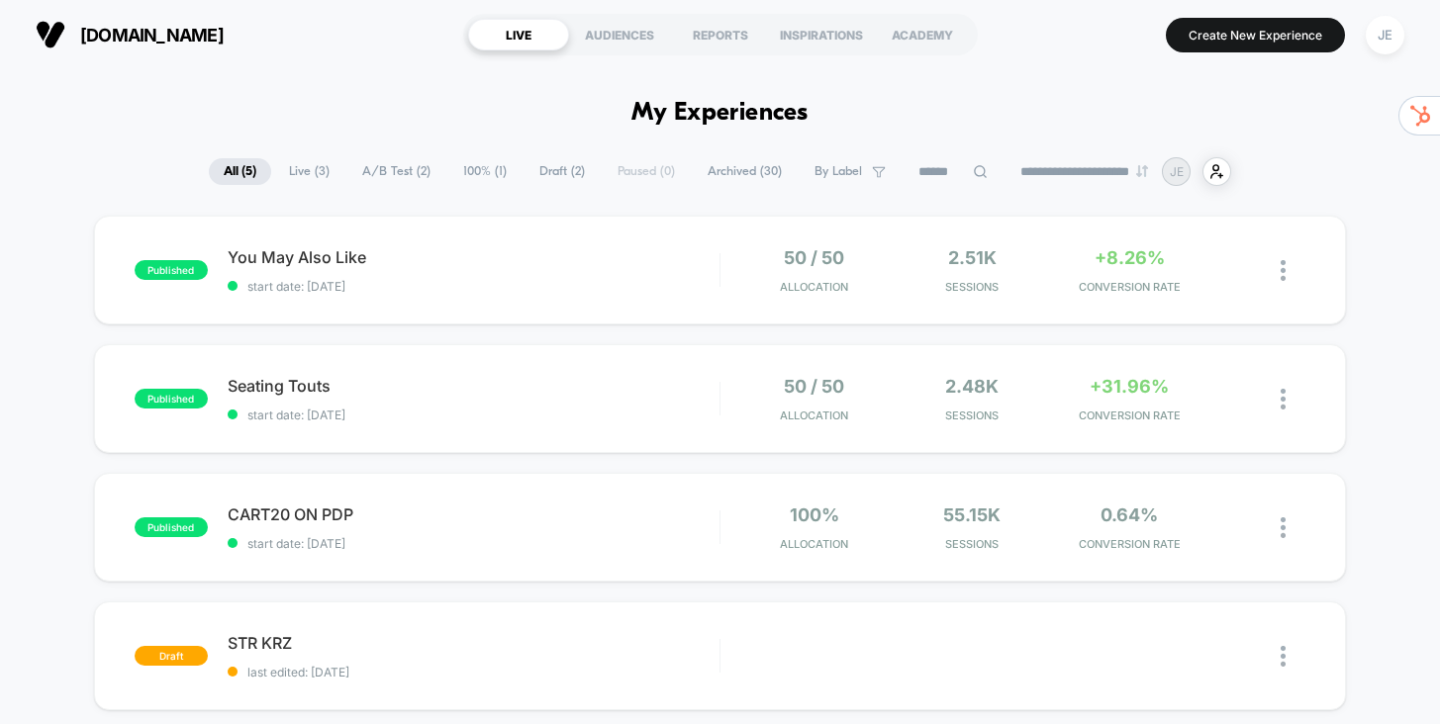 Image resolution: width=1440 pixels, height=724 pixels. Describe the element at coordinates (1129, 257) in the screenshot. I see `span: +8.26%` at that location.